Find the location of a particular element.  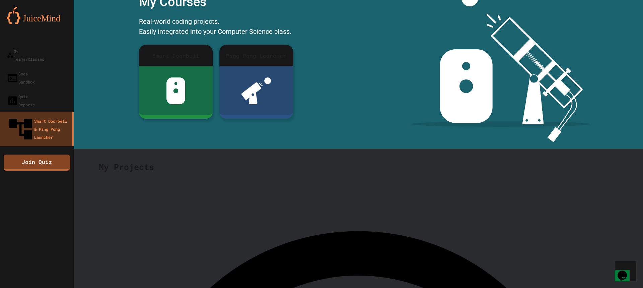

div: Smart Doorbell & Ping Pong Launcher is located at coordinates (38, 129).